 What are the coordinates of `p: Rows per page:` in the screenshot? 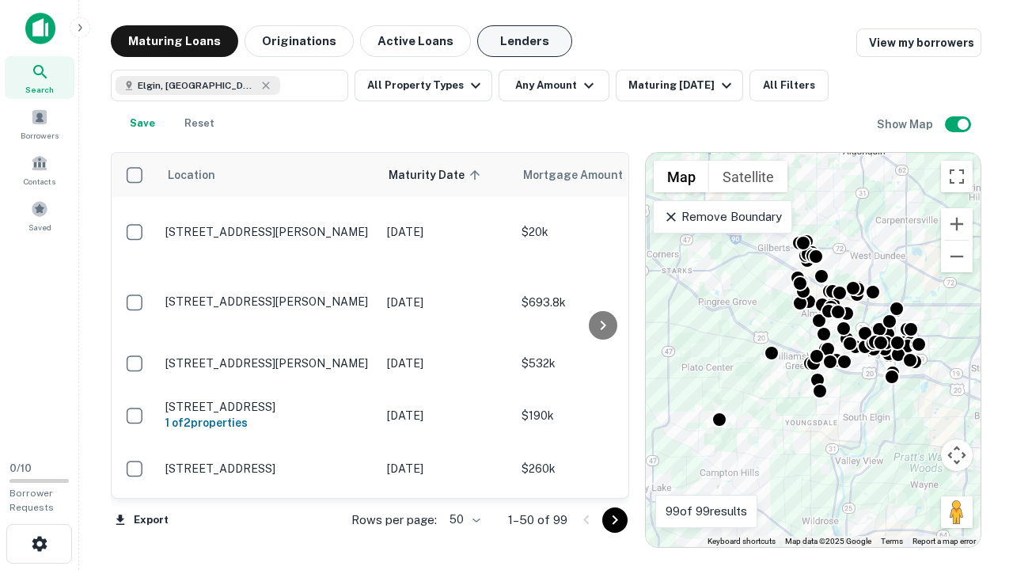 It's located at (394, 520).